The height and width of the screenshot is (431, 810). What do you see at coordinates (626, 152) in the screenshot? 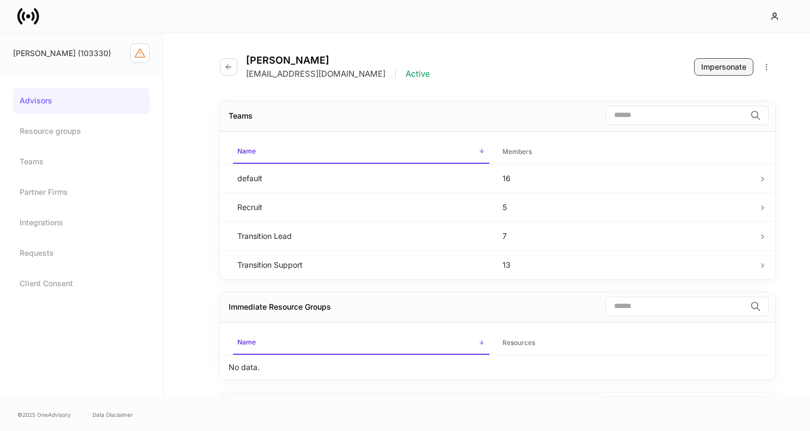
I see `span: Members` at bounding box center [626, 152].